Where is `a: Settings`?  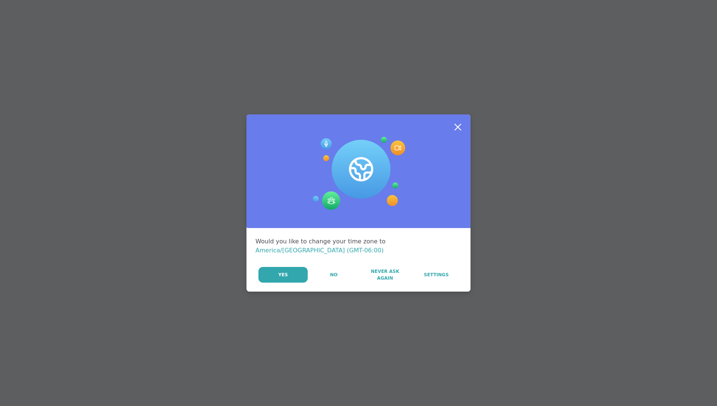 a: Settings is located at coordinates (436, 275).